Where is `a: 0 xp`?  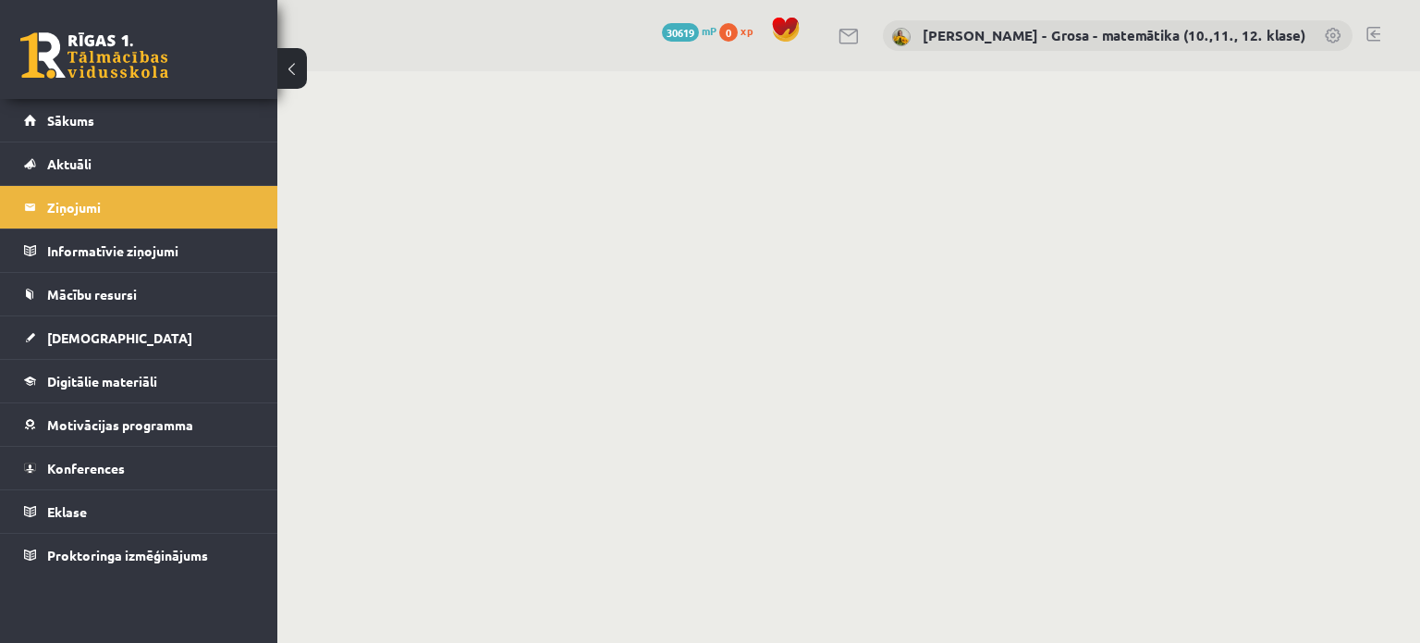 a: 0 xp is located at coordinates (741, 31).